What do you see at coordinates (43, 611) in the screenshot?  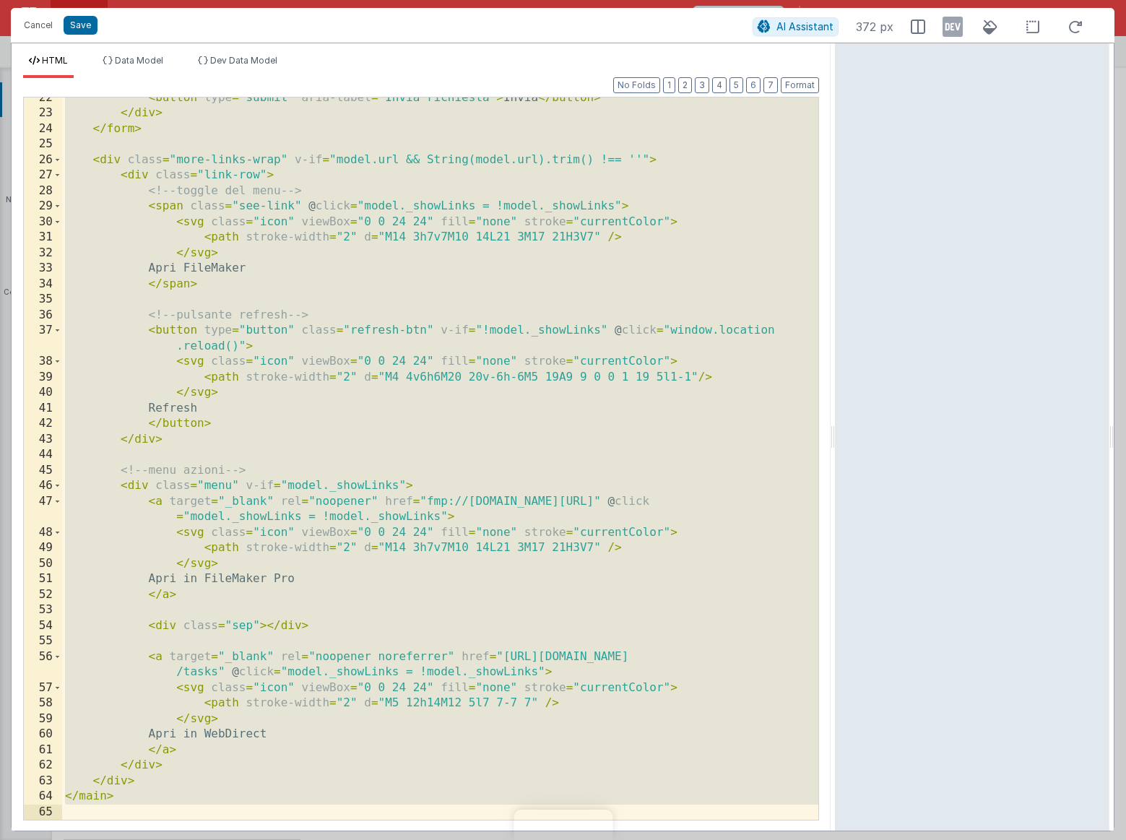 I see `div: 53` at bounding box center [43, 611].